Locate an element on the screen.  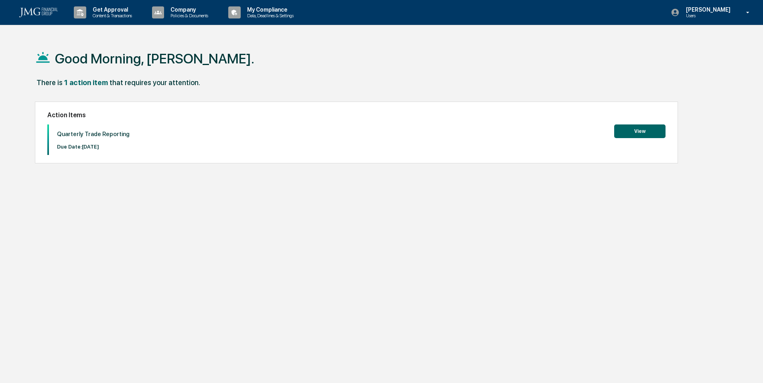
div: 1 action item is located at coordinates (86, 82).